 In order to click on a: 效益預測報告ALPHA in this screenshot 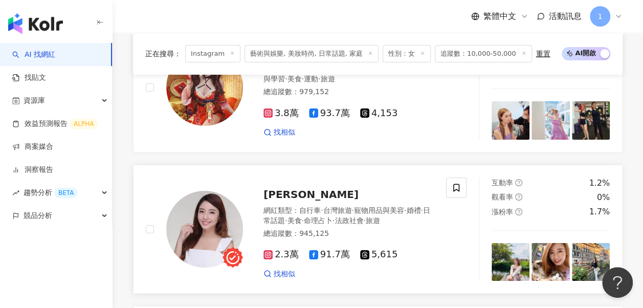, I will do `click(55, 124)`.